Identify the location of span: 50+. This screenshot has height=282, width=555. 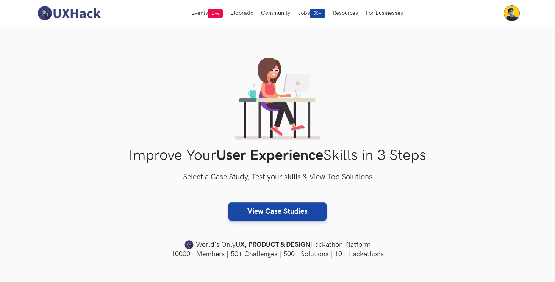
(317, 14).